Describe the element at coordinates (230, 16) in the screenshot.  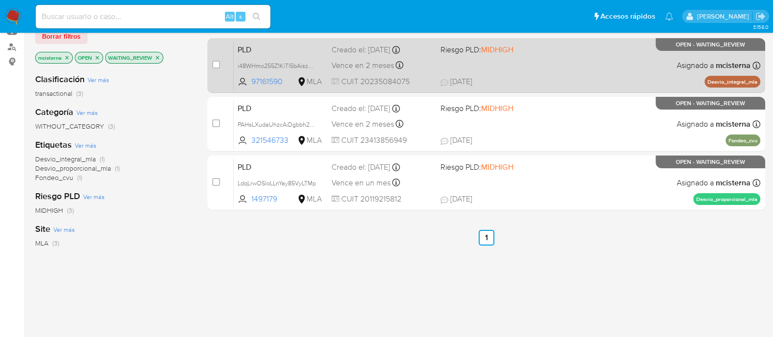
I see `span: Alt` at that location.